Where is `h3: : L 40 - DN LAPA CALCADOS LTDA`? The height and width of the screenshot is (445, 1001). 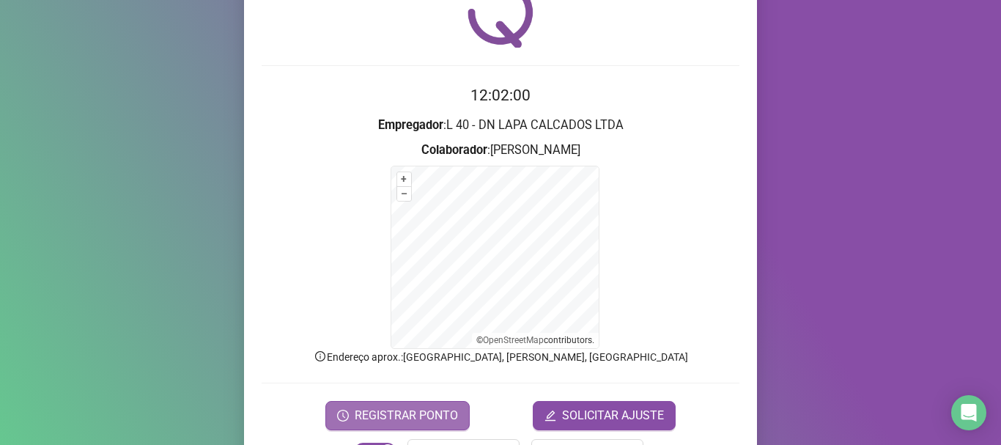 h3: : L 40 - DN LAPA CALCADOS LTDA is located at coordinates (500, 125).